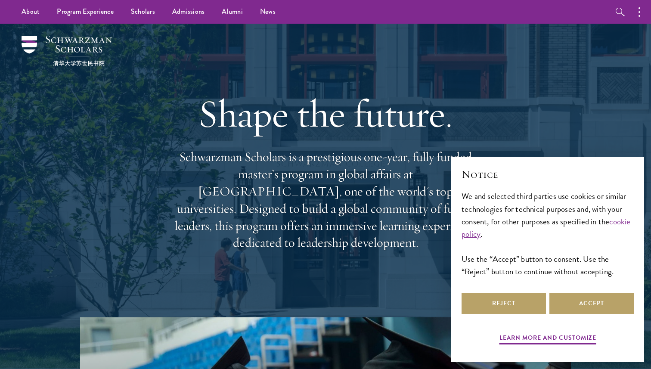  What do you see at coordinates (326, 114) in the screenshot?
I see `h1: Shape the future.` at bounding box center [326, 114].